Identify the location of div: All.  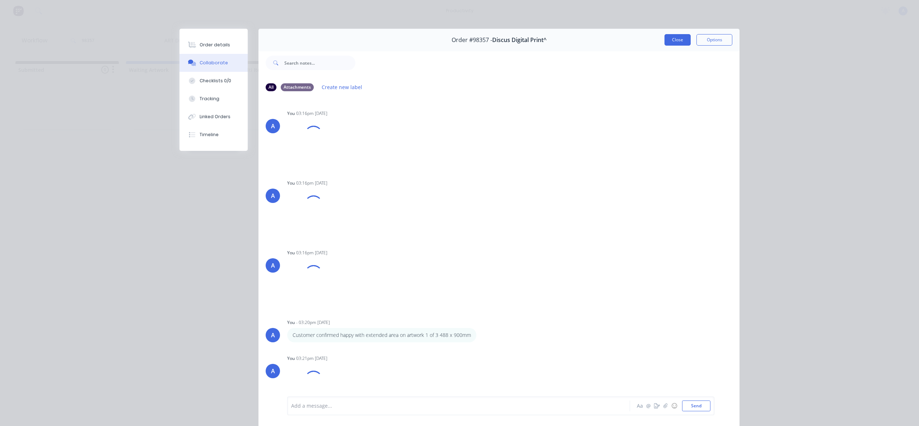
(271, 87).